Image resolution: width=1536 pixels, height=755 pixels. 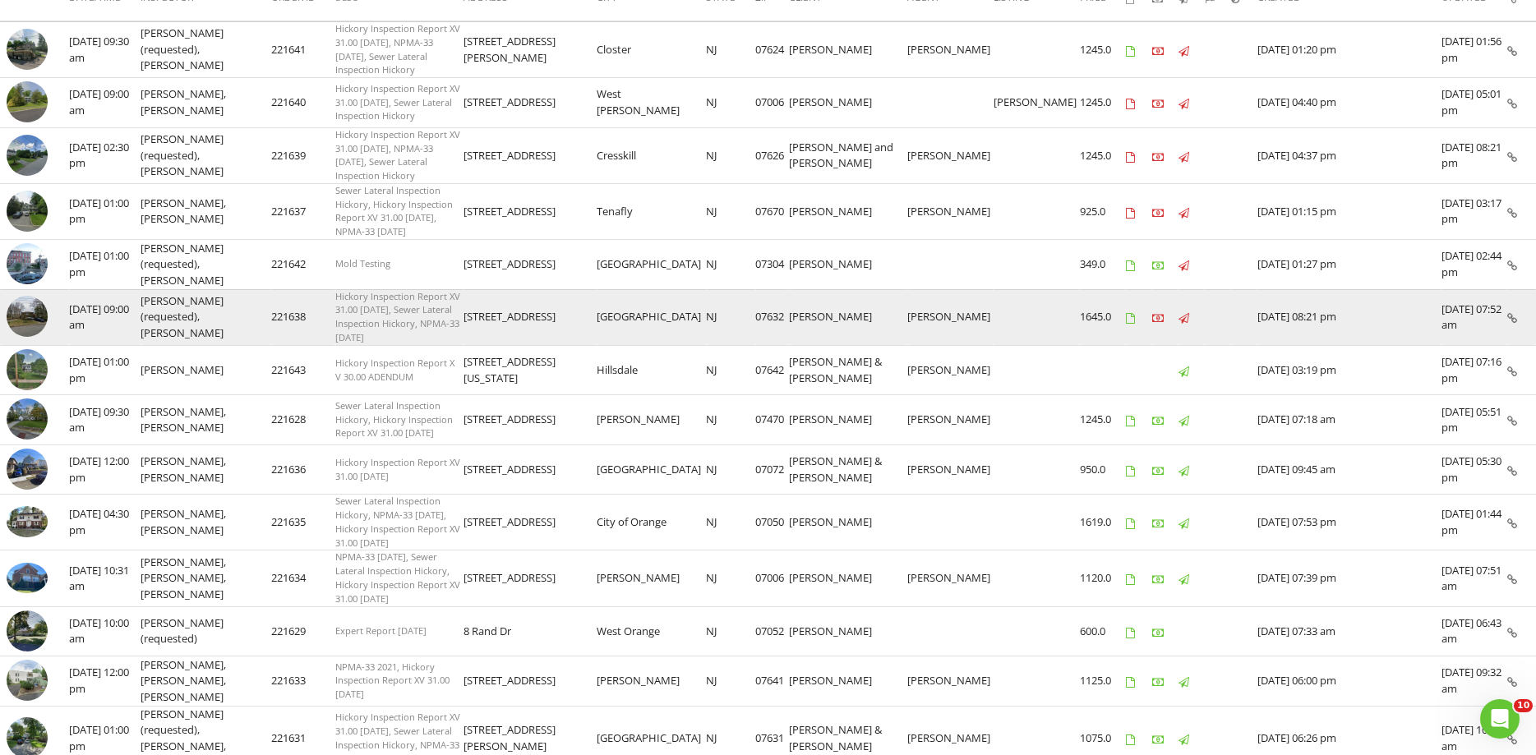 What do you see at coordinates (1103, 155) in the screenshot?
I see `td: 1245.0` at bounding box center [1103, 155].